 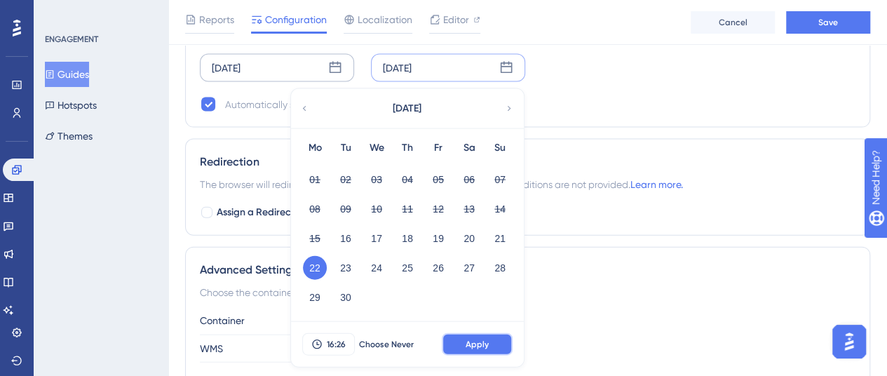 I want to click on button: Themes, so click(x=69, y=136).